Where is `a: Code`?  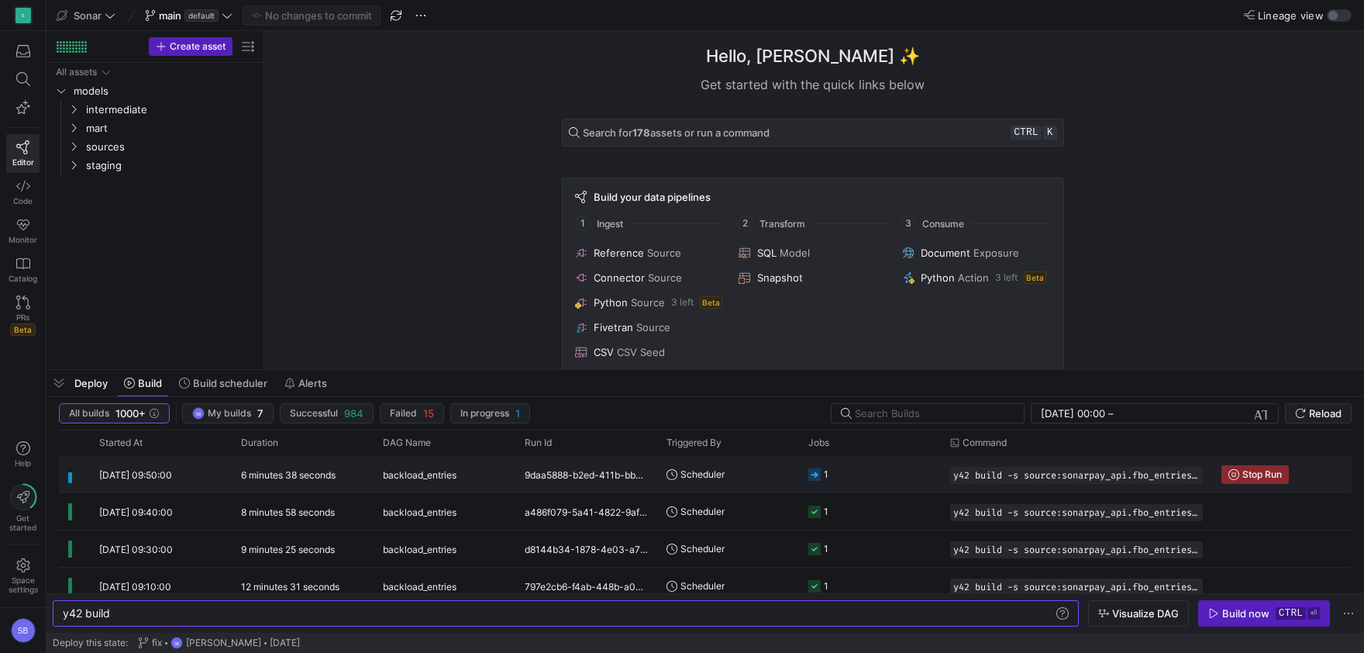 a: Code is located at coordinates (22, 192).